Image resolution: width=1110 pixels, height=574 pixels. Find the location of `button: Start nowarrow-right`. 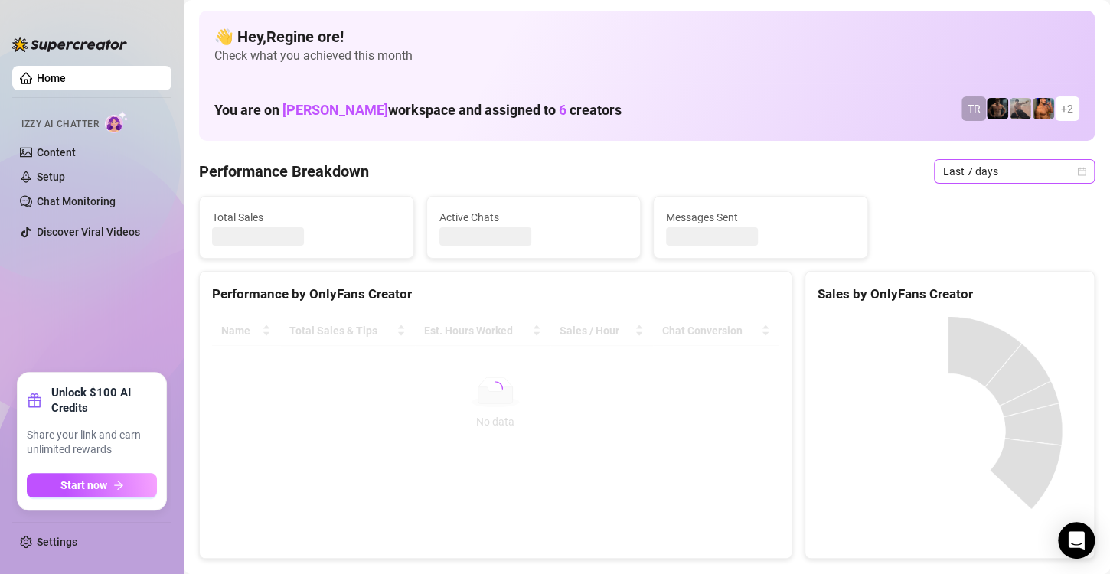

button: Start nowarrow-right is located at coordinates (92, 485).